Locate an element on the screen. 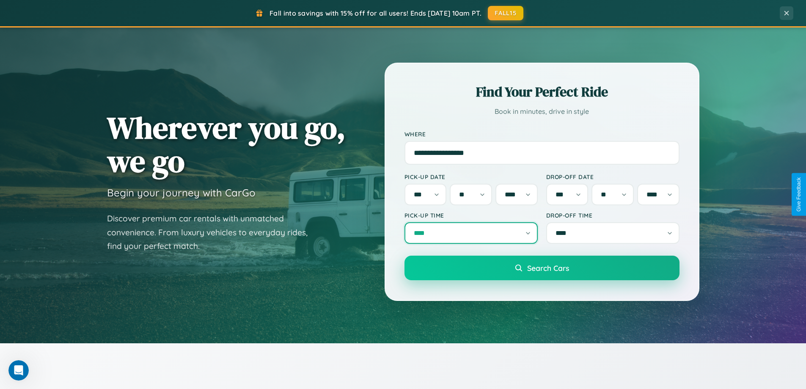 This screenshot has width=806, height=389. button: Search Cars is located at coordinates (542, 268).